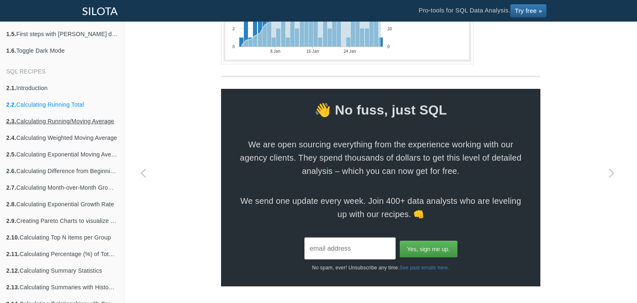 The height and width of the screenshot is (303, 637). Describe the element at coordinates (11, 34) in the screenshot. I see `b: 1.5.` at that location.